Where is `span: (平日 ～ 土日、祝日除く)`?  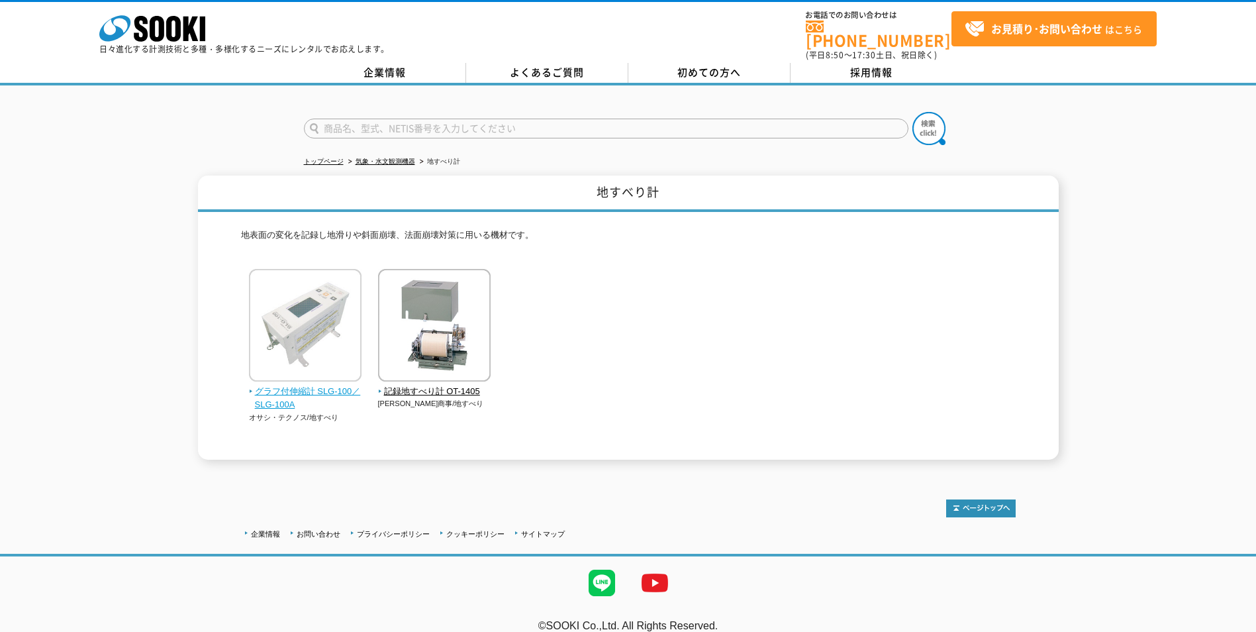 span: (平日 ～ 土日、祝日除く) is located at coordinates (871, 55).